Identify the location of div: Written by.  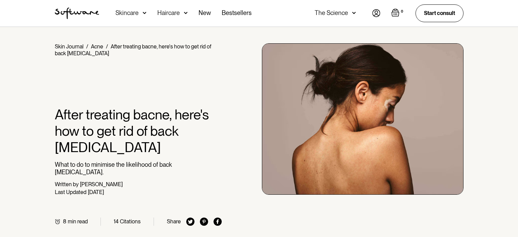
(67, 184).